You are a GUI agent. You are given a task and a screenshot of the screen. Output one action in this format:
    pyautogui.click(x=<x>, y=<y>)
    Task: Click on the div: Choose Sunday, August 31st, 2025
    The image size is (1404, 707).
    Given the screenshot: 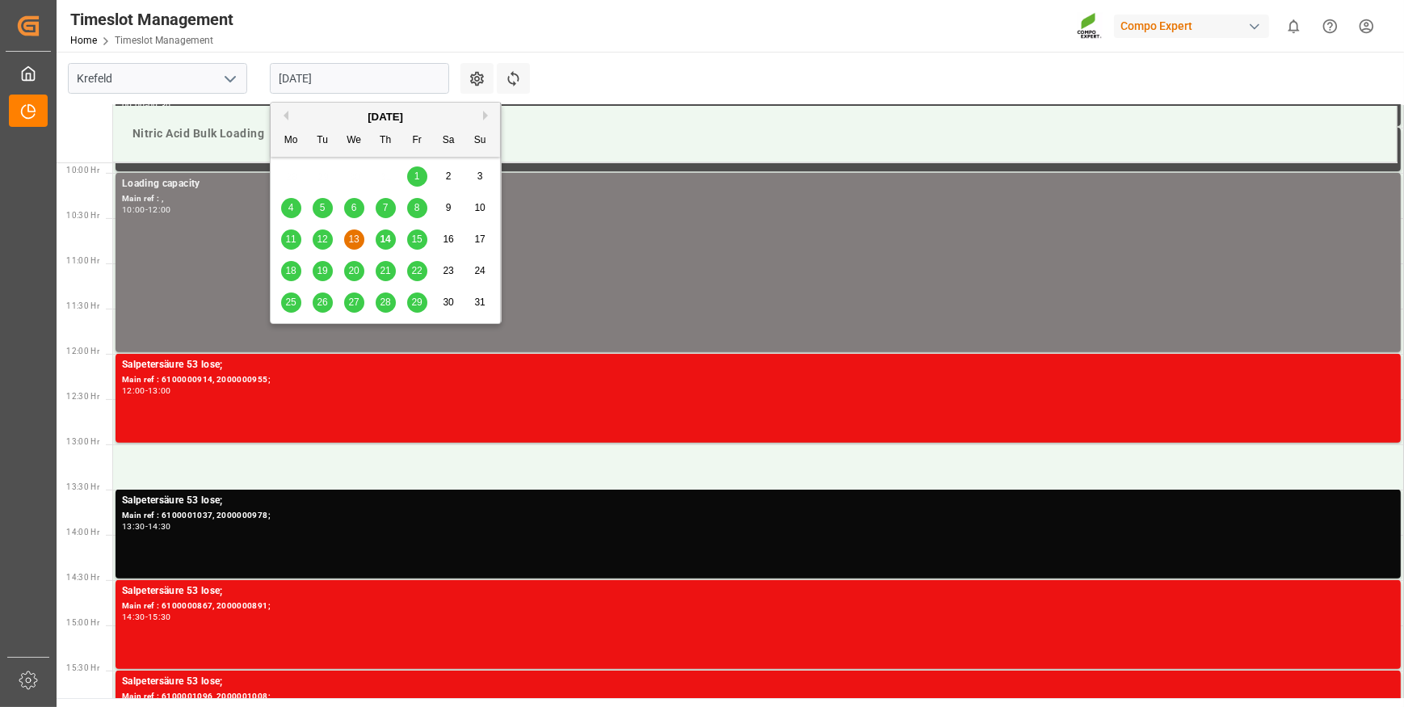 What is the action you would take?
    pyautogui.click(x=480, y=302)
    